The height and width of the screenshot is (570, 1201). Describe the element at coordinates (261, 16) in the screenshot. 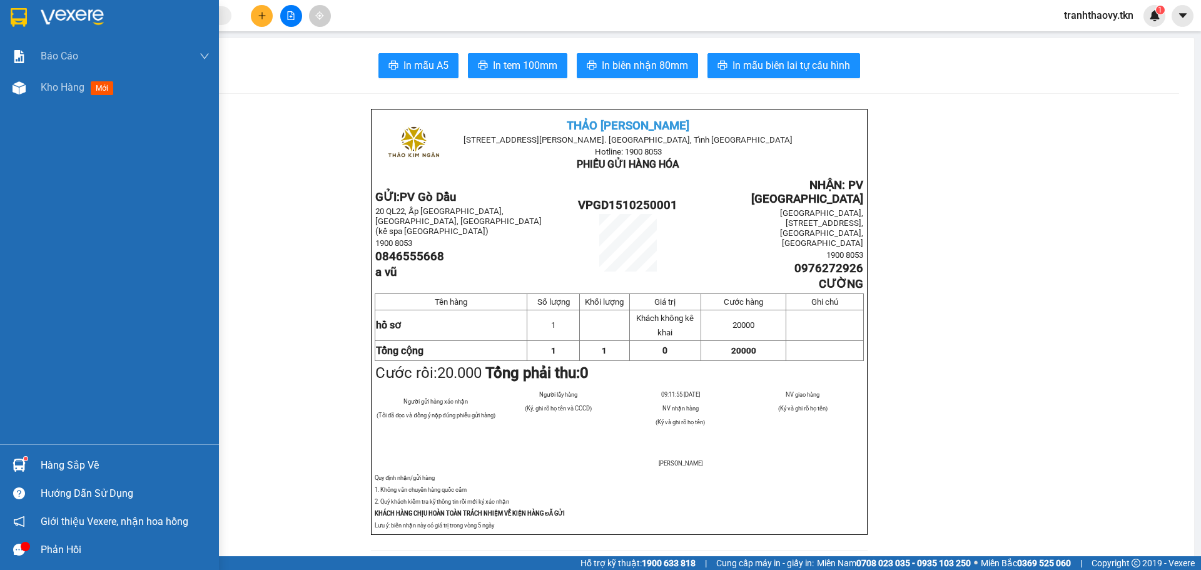

I see `button: plus` at that location.